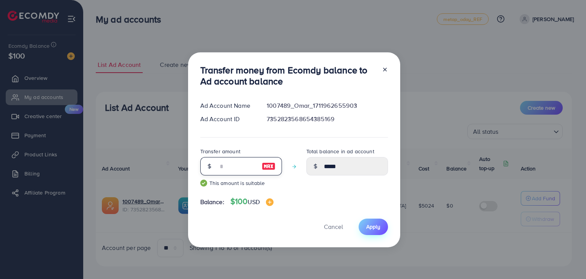 The width and height of the screenshot is (586, 279). What do you see at coordinates (204, 183) in the screenshot?
I see `img: guide` at bounding box center [204, 183].